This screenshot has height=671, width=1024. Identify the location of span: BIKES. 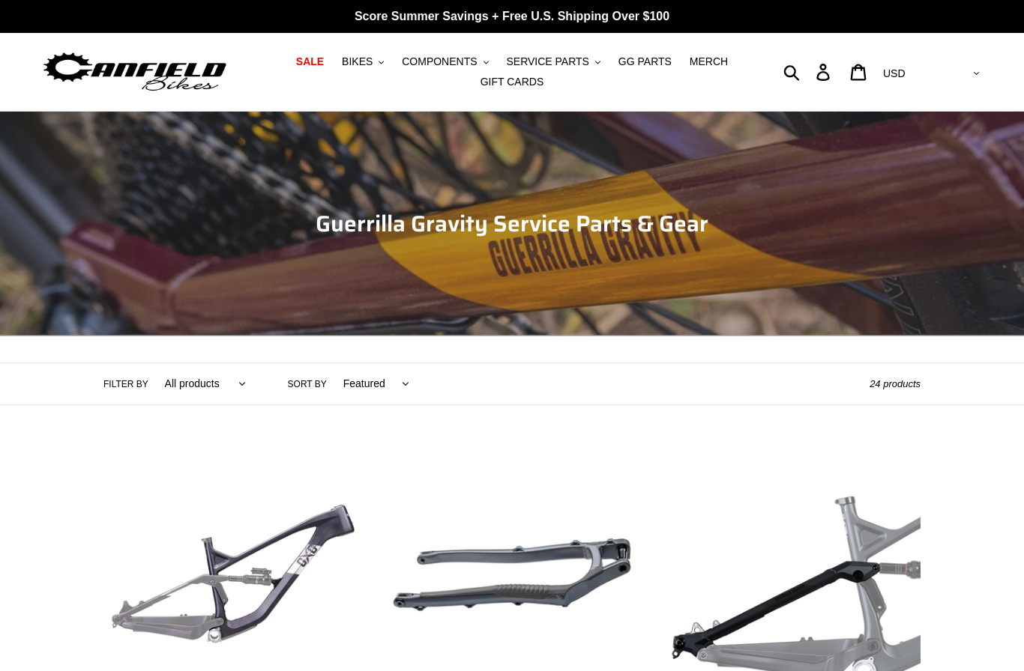
(357, 61).